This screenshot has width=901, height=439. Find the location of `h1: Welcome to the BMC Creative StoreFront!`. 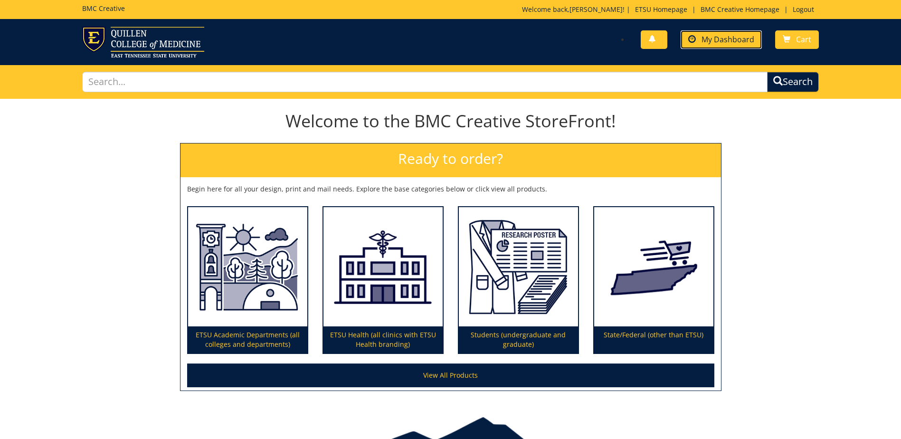

h1: Welcome to the BMC Creative StoreFront! is located at coordinates (451, 121).